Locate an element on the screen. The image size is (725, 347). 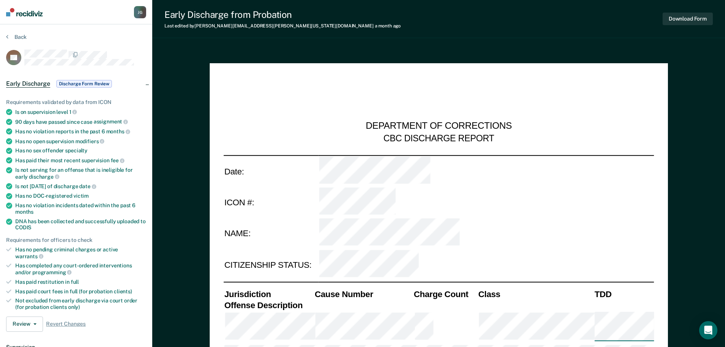
div: Is not serving for an offense that is ineligible for early is located at coordinates (81, 173).